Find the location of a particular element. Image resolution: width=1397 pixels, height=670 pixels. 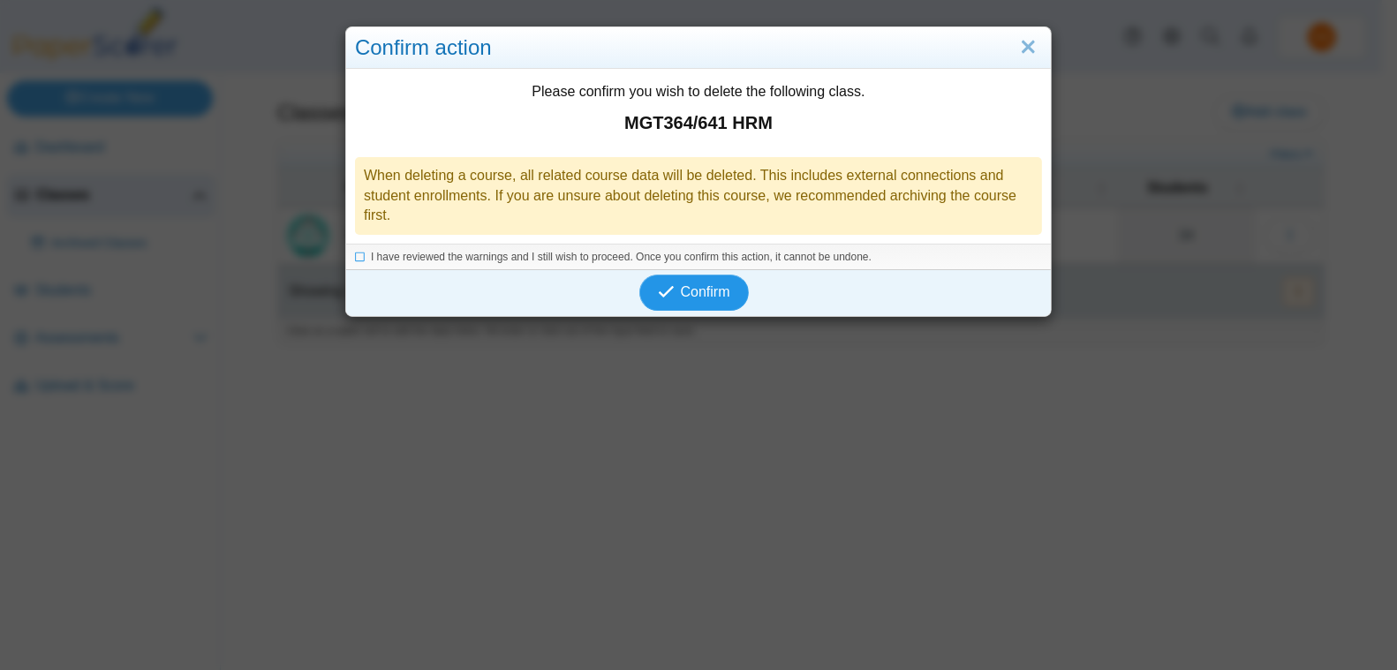

strong: MGT364/641 HRM is located at coordinates (698, 123).